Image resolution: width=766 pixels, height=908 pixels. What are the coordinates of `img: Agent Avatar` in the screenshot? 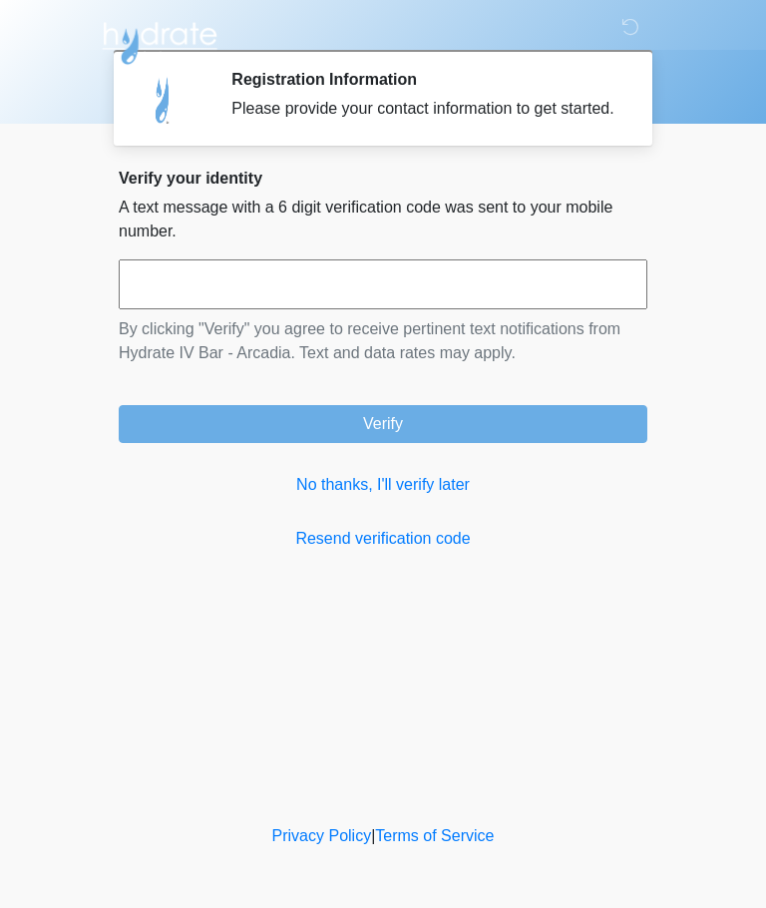 It's located at (164, 100).